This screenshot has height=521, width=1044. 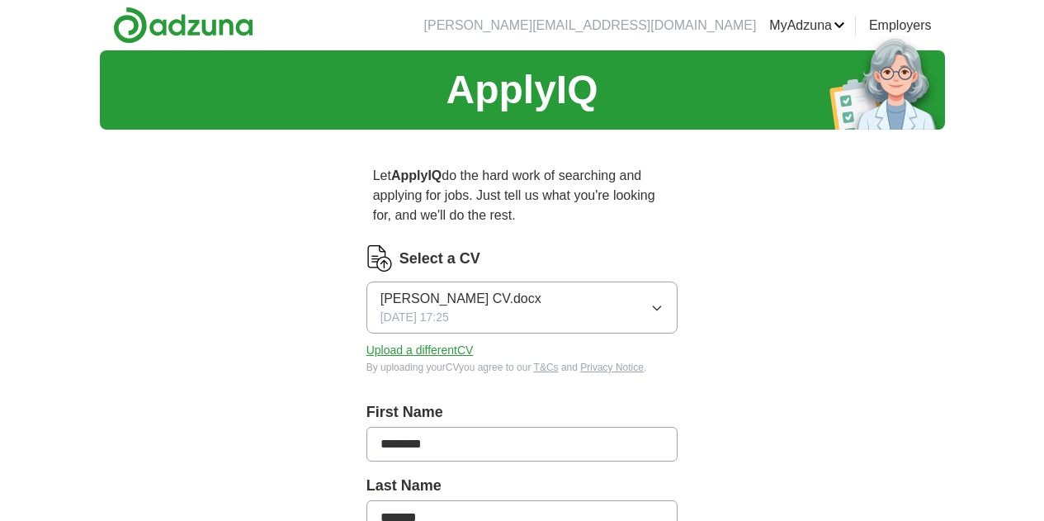 What do you see at coordinates (183, 25) in the screenshot?
I see `img: Adzuna logo` at bounding box center [183, 25].